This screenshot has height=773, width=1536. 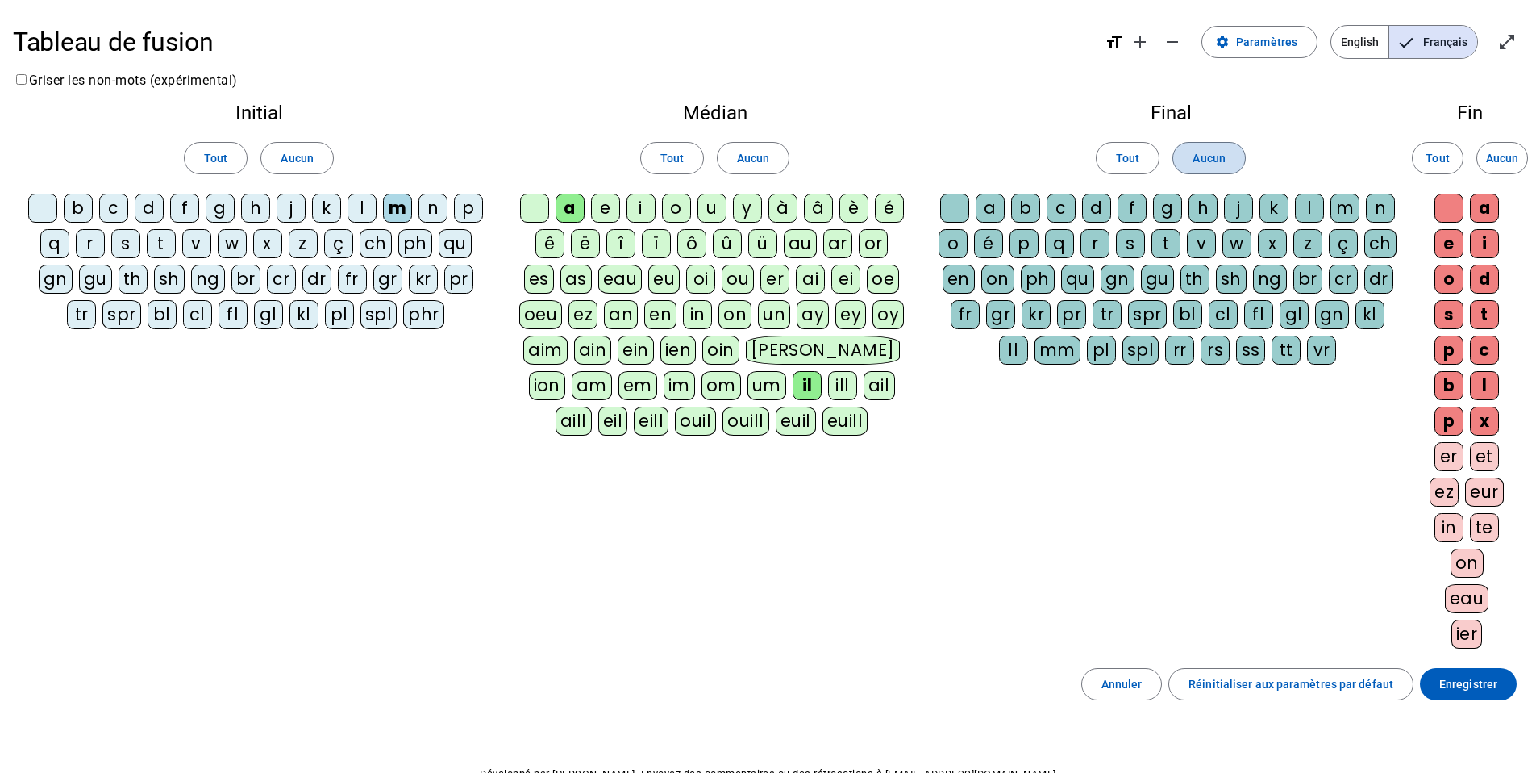 What do you see at coordinates (545, 350) in the screenshot?
I see `div: aim` at bounding box center [545, 350].